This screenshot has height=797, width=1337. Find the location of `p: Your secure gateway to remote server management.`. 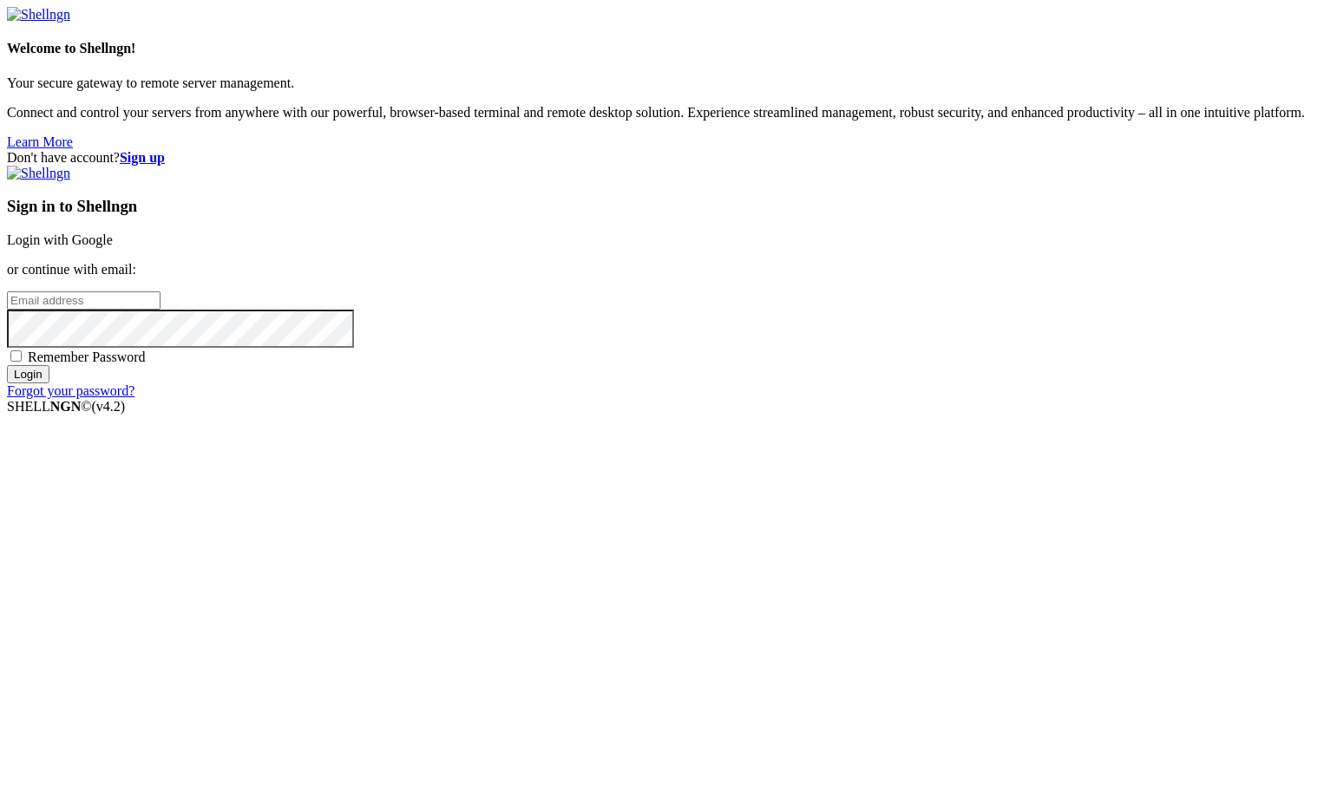

p: Your secure gateway to remote server management. is located at coordinates (668, 83).